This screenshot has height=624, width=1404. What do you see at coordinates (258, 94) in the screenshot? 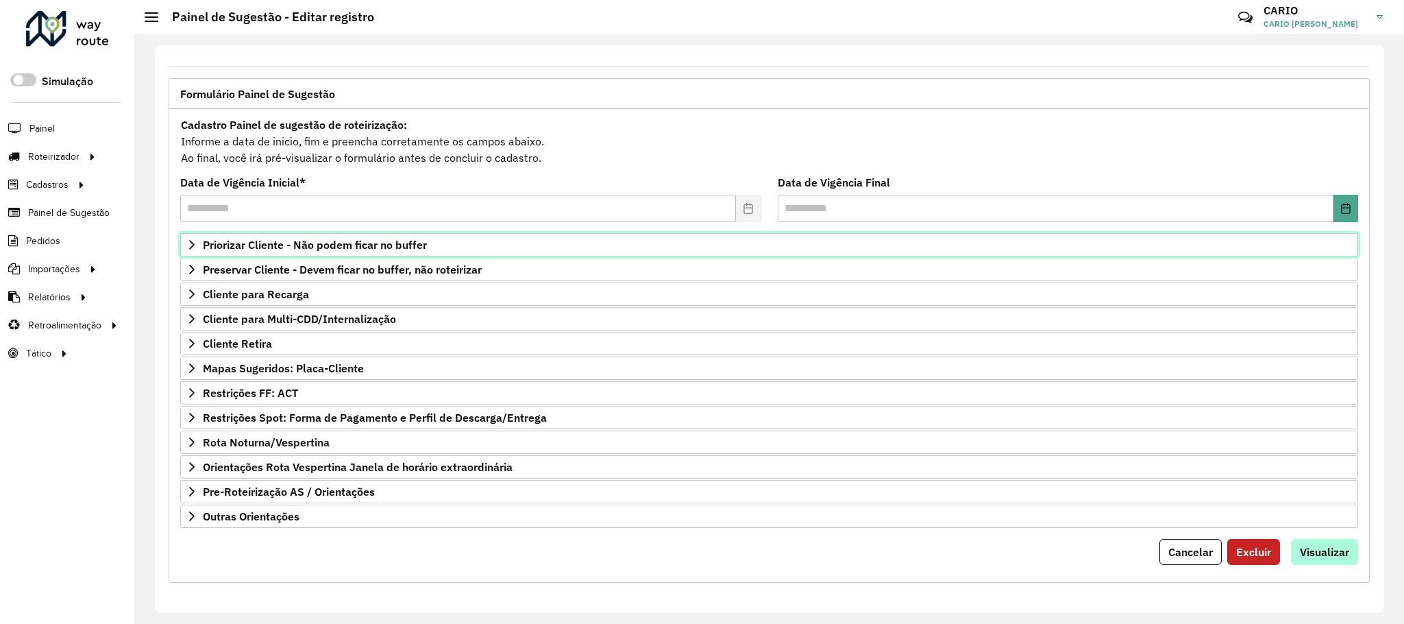
I see `span: Formulário Painel de Sugestão` at bounding box center [258, 94].